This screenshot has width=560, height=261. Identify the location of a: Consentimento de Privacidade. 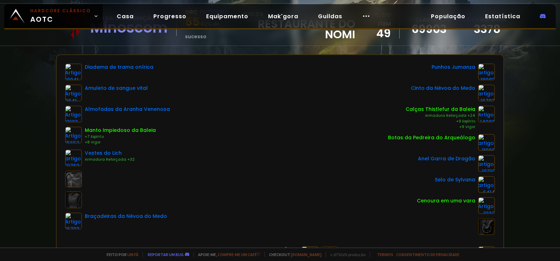
(427, 255).